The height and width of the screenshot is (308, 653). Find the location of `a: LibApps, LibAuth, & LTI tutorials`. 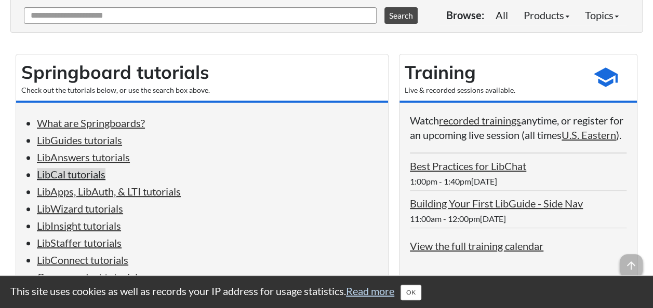

a: LibApps, LibAuth, & LTI tutorials is located at coordinates (109, 192).